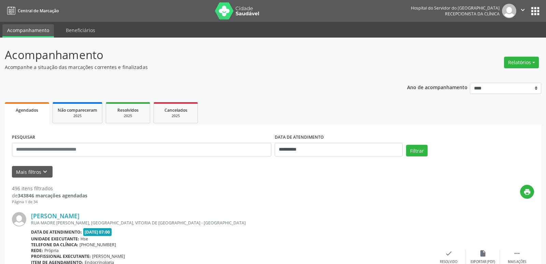 This screenshot has width=546, height=264. I want to click on div: 496 itens filtrados, so click(49, 188).